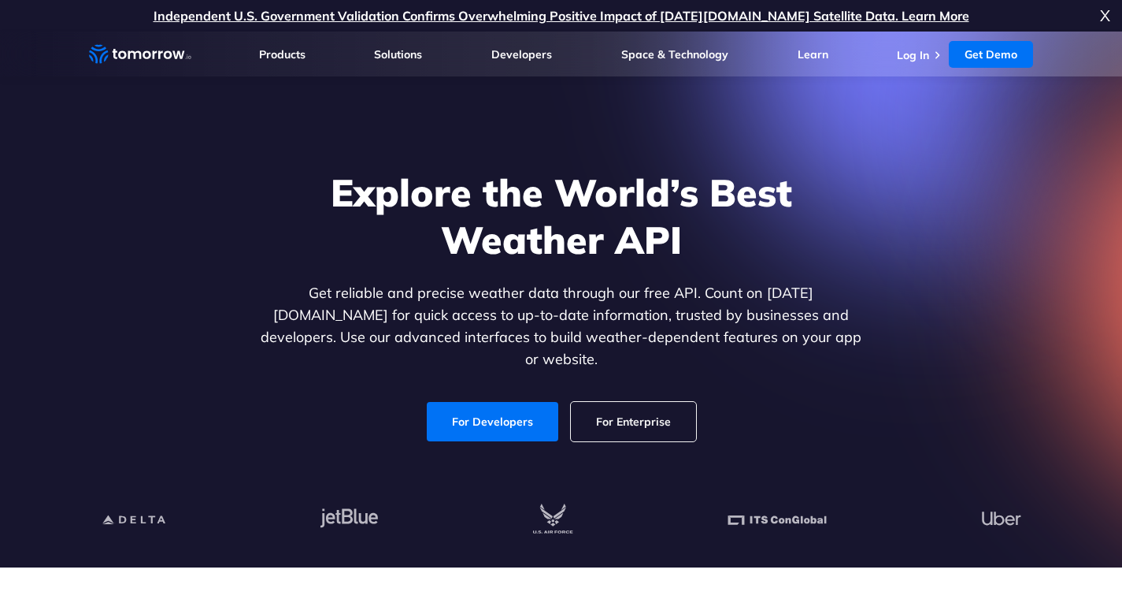 Image resolution: width=1122 pixels, height=603 pixels. I want to click on a: For Developers, so click(492, 421).